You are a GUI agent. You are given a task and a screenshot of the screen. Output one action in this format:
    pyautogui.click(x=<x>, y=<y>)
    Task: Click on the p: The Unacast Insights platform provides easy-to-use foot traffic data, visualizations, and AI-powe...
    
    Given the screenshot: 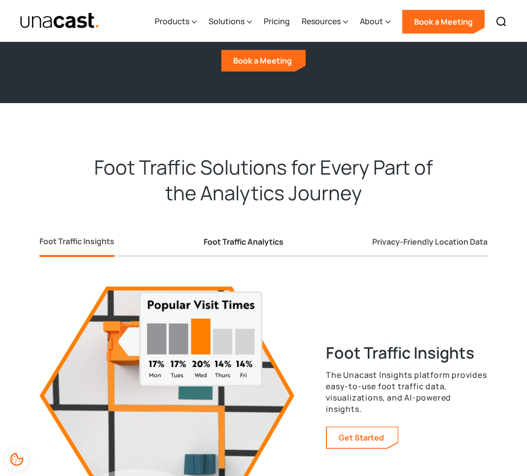 What is the action you would take?
    pyautogui.click(x=407, y=392)
    